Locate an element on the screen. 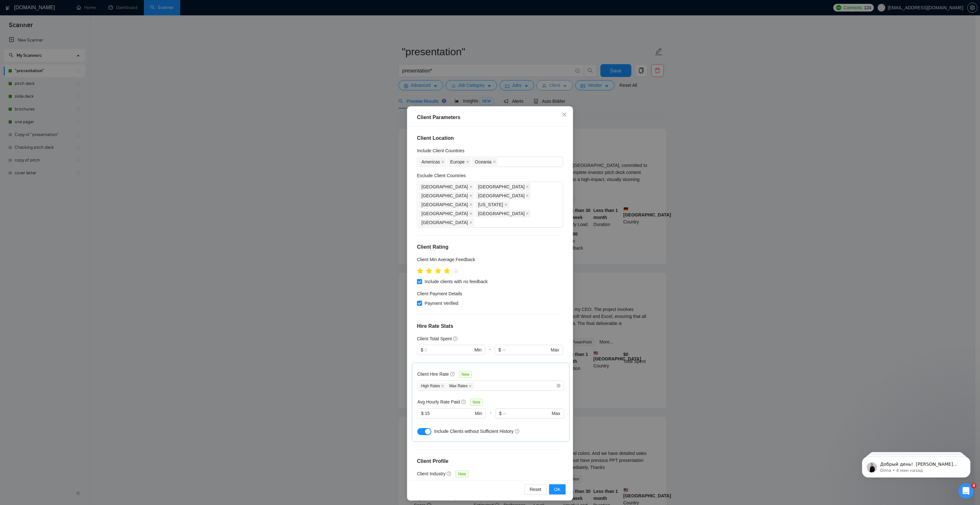 This screenshot has width=980, height=505. h4: Client Location is located at coordinates (490, 138).